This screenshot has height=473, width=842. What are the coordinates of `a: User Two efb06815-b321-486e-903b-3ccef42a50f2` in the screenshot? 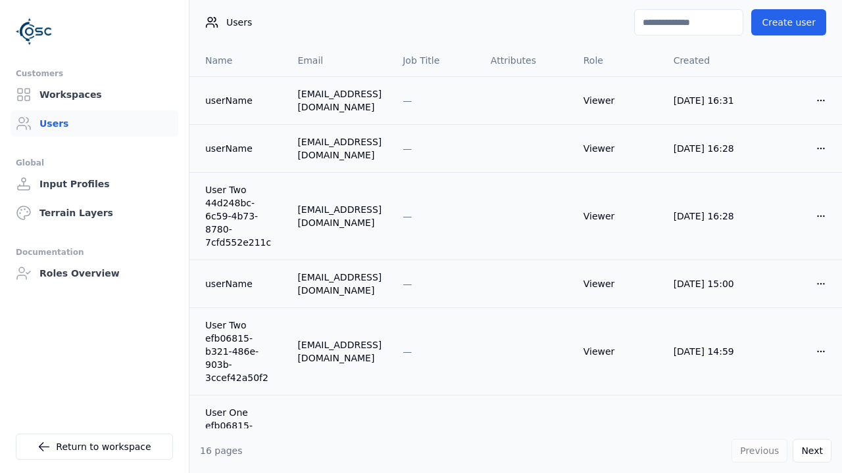 It's located at (241, 352).